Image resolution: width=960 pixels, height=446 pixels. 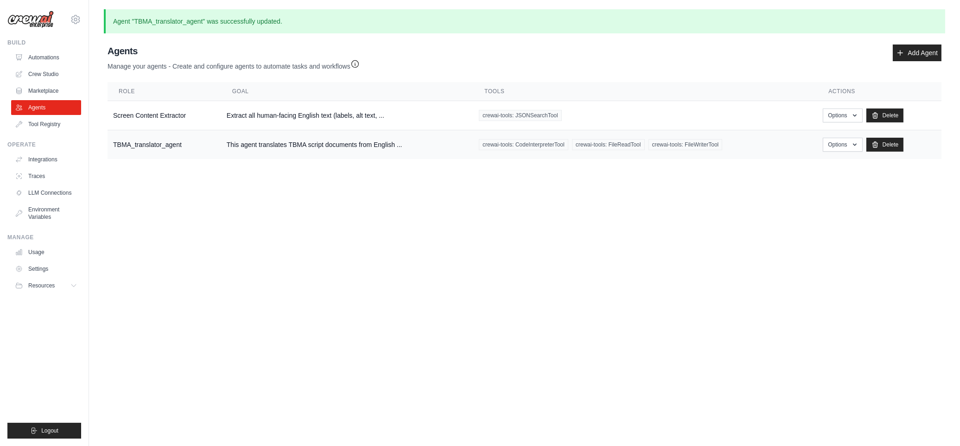 What do you see at coordinates (46, 269) in the screenshot?
I see `a: Settings` at bounding box center [46, 269].